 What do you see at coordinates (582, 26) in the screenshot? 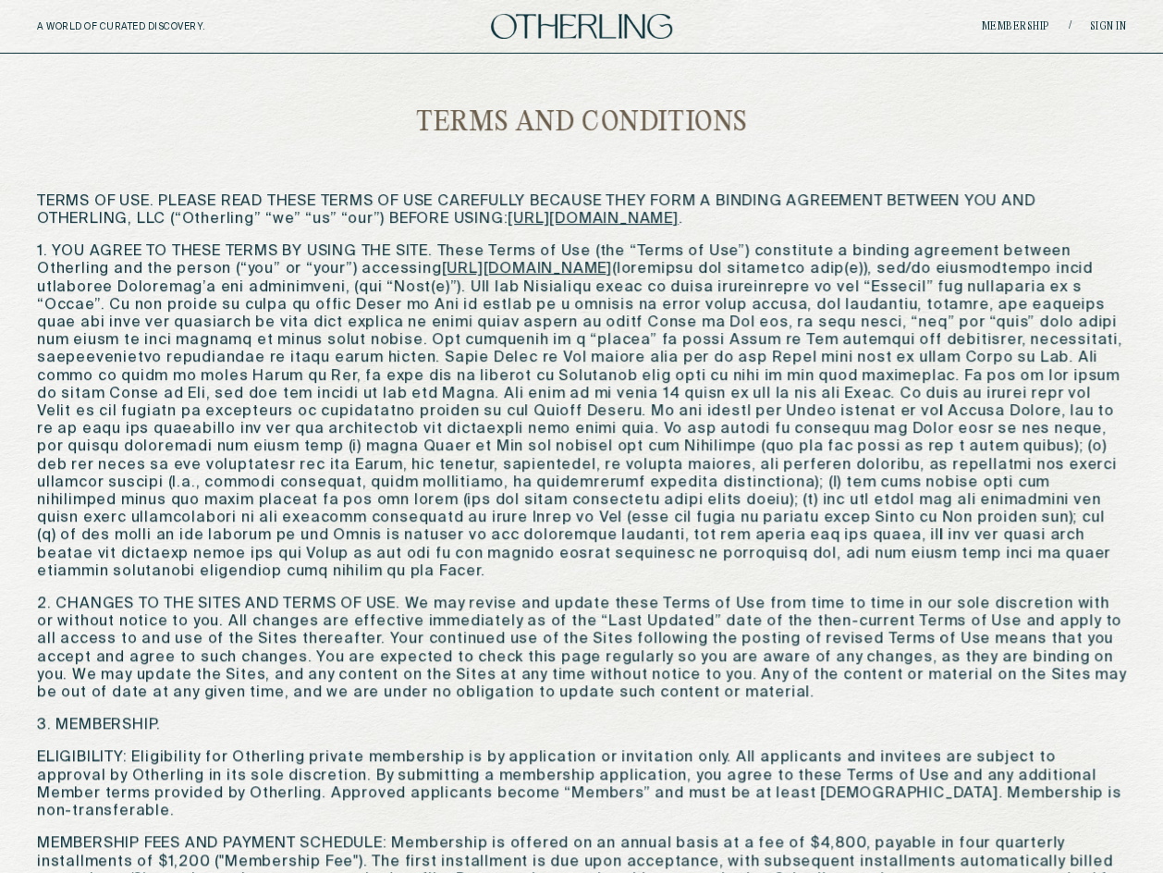
I see `img: logo` at bounding box center [582, 26].